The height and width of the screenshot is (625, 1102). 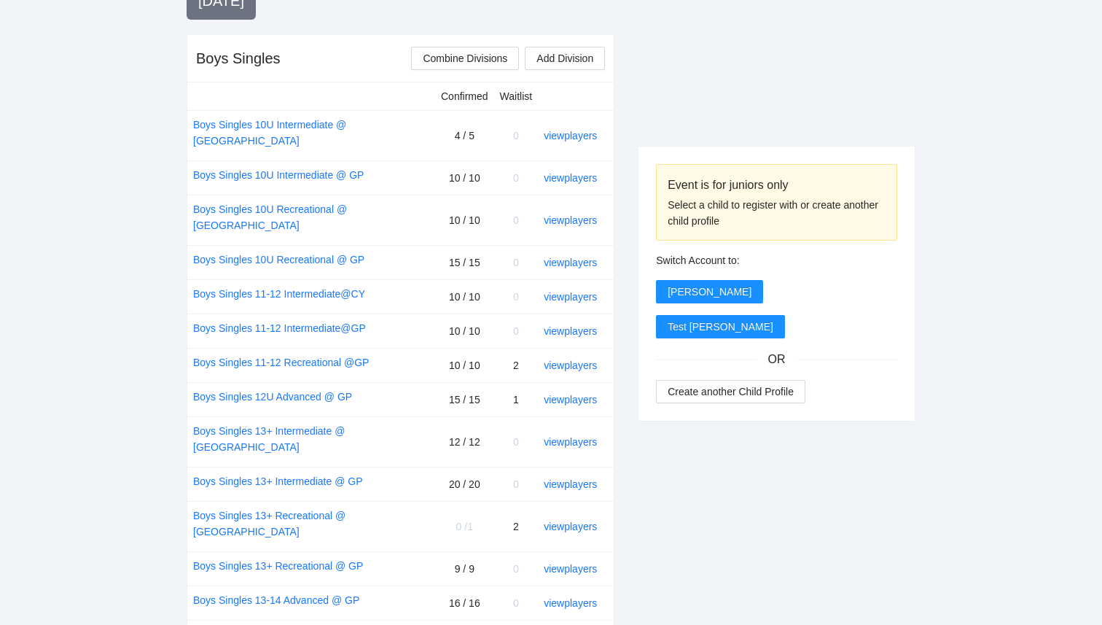 What do you see at coordinates (278, 481) in the screenshot?
I see `a: Boys Singles 13+ Intermediate @ GP` at bounding box center [278, 481].